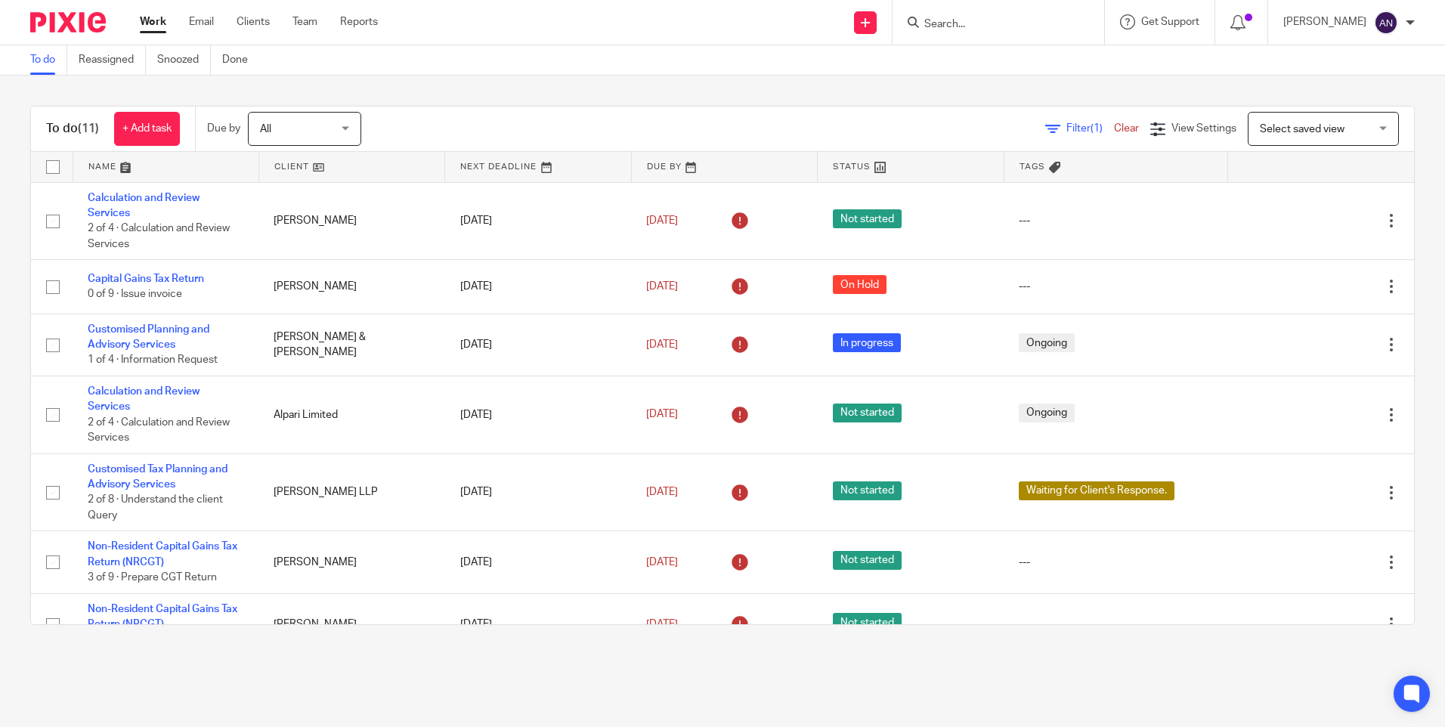 The height and width of the screenshot is (727, 1445). I want to click on a: Work, so click(153, 22).